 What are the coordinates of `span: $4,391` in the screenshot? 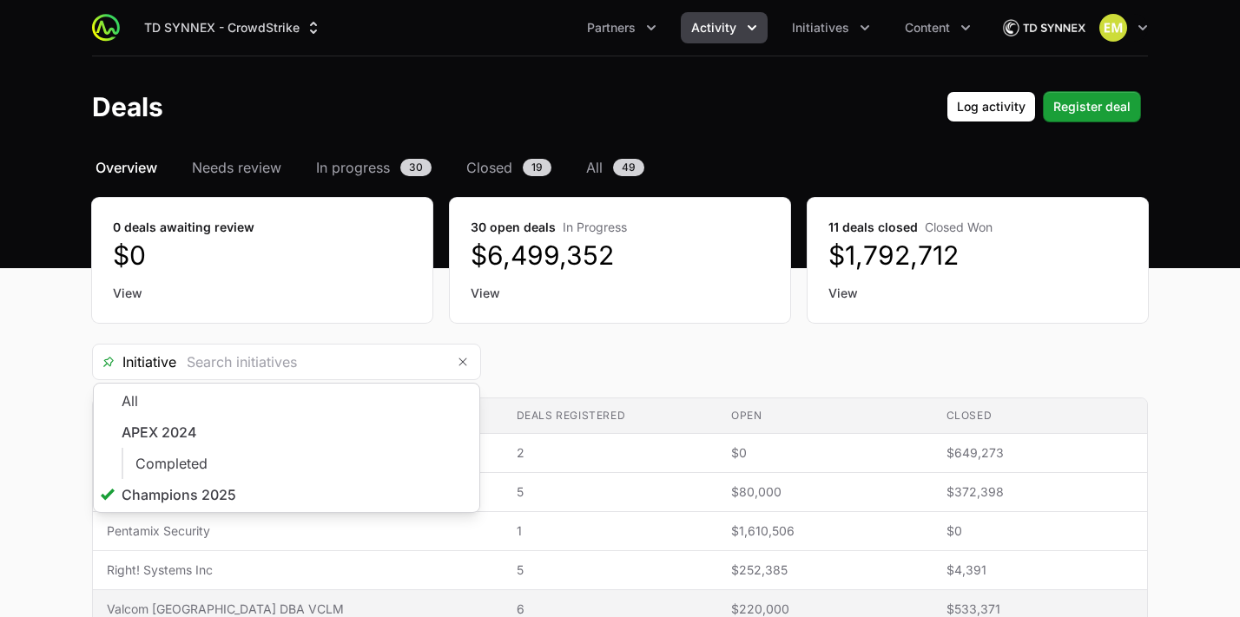 It's located at (1040, 571).